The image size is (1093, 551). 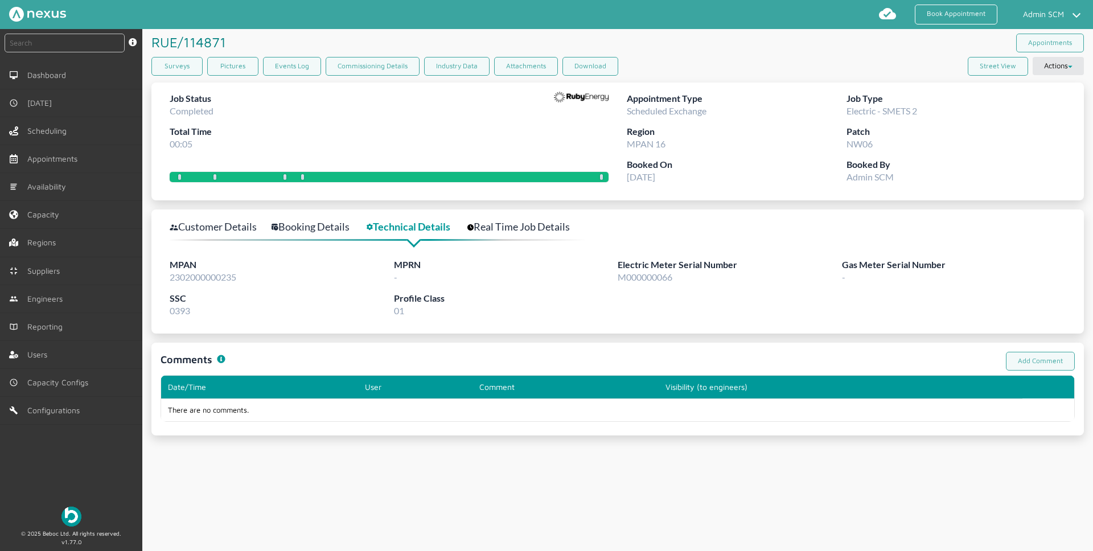 What do you see at coordinates (860, 144) in the screenshot?
I see `span: NW06` at bounding box center [860, 144].